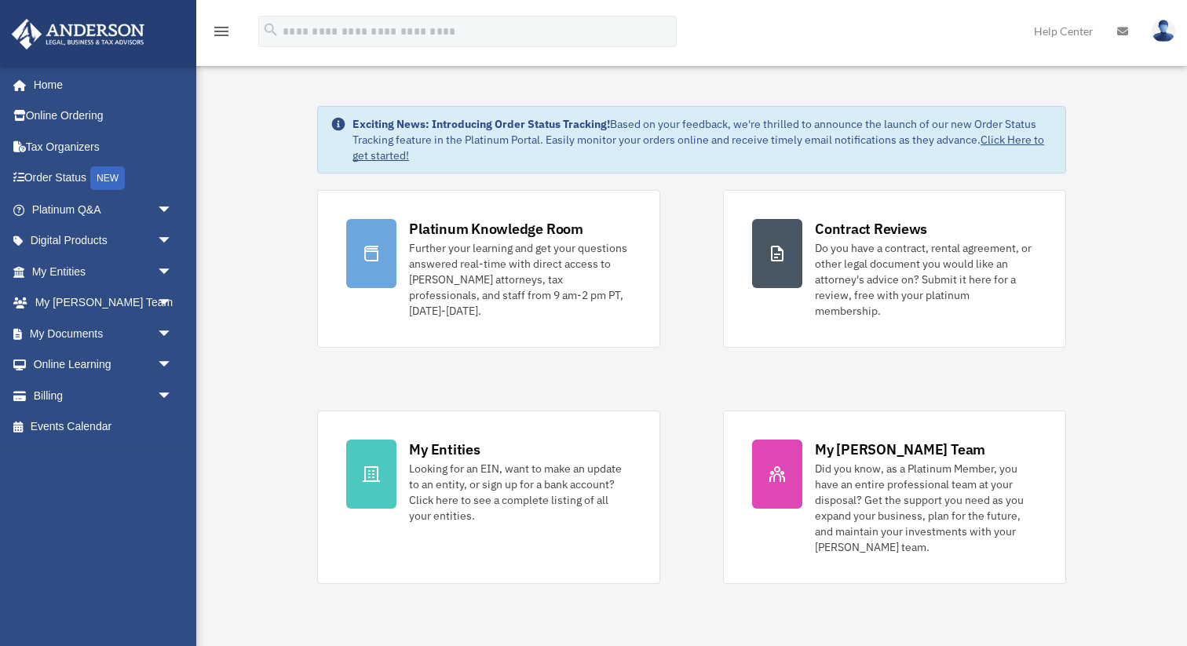  What do you see at coordinates (78, 34) in the screenshot?
I see `img: Anderson Advisors Platinum Portal` at bounding box center [78, 34].